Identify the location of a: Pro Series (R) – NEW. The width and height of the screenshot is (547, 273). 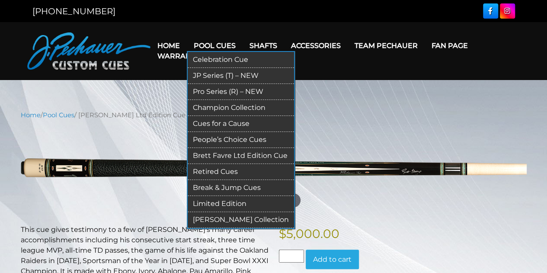
(241, 92).